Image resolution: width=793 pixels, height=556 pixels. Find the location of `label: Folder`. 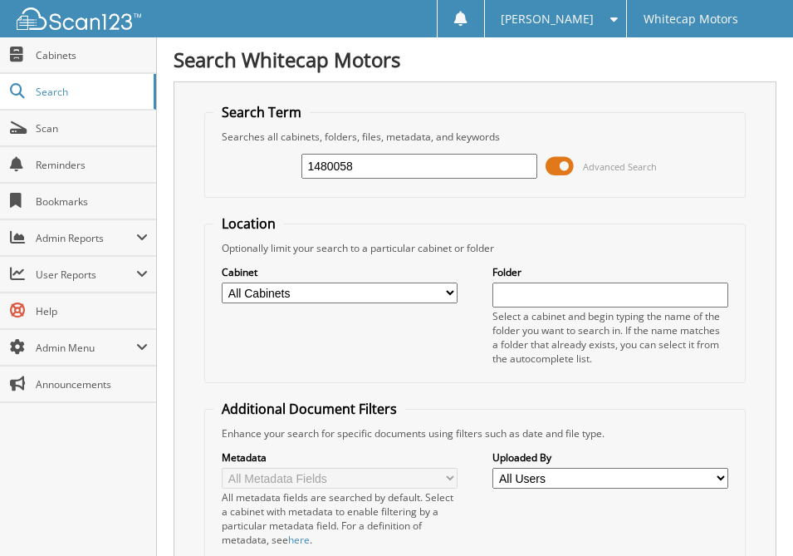

label: Folder is located at coordinates (609, 272).